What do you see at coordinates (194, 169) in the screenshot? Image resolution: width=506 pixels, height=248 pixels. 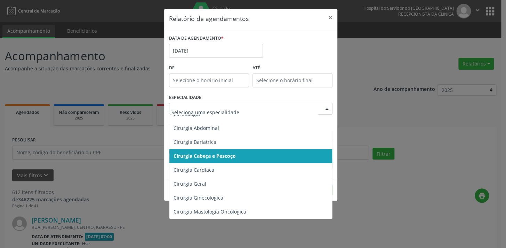 I see `span: Cirurgia Cardiaca` at bounding box center [194, 169].